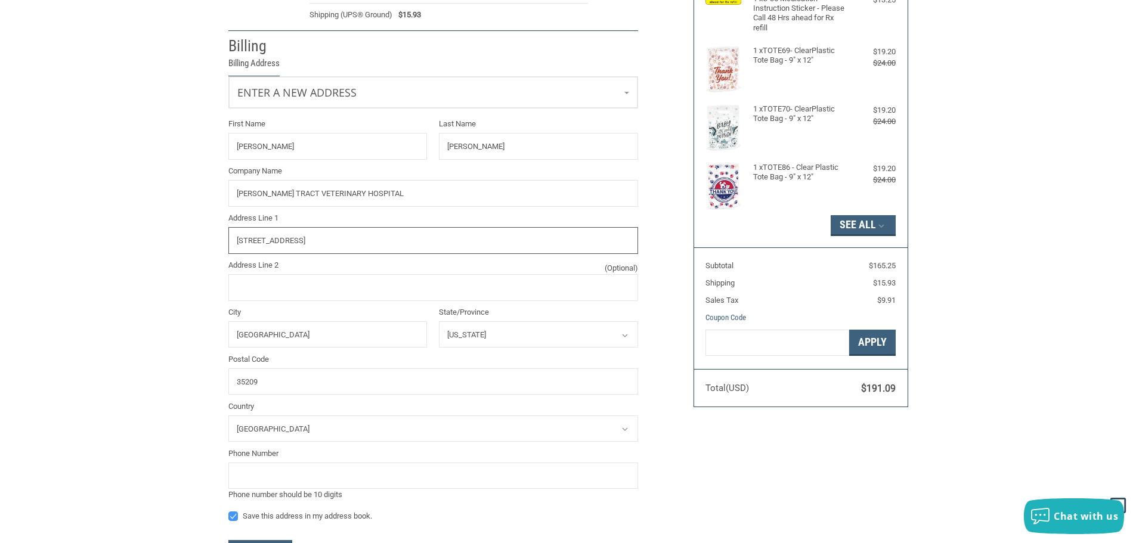 This screenshot has height=543, width=1136. I want to click on span: Enter a new address, so click(297, 92).